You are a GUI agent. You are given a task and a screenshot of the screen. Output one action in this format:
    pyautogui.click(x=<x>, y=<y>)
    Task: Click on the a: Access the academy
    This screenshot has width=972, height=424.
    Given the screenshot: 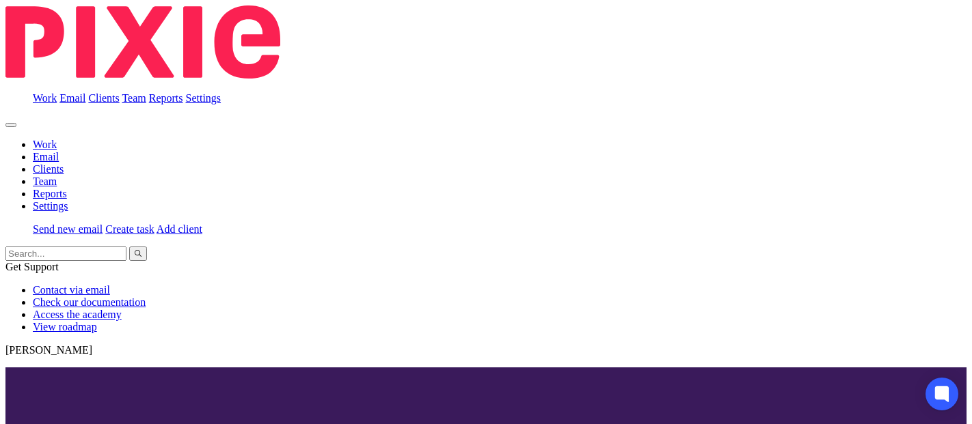 What is the action you would take?
    pyautogui.click(x=77, y=314)
    